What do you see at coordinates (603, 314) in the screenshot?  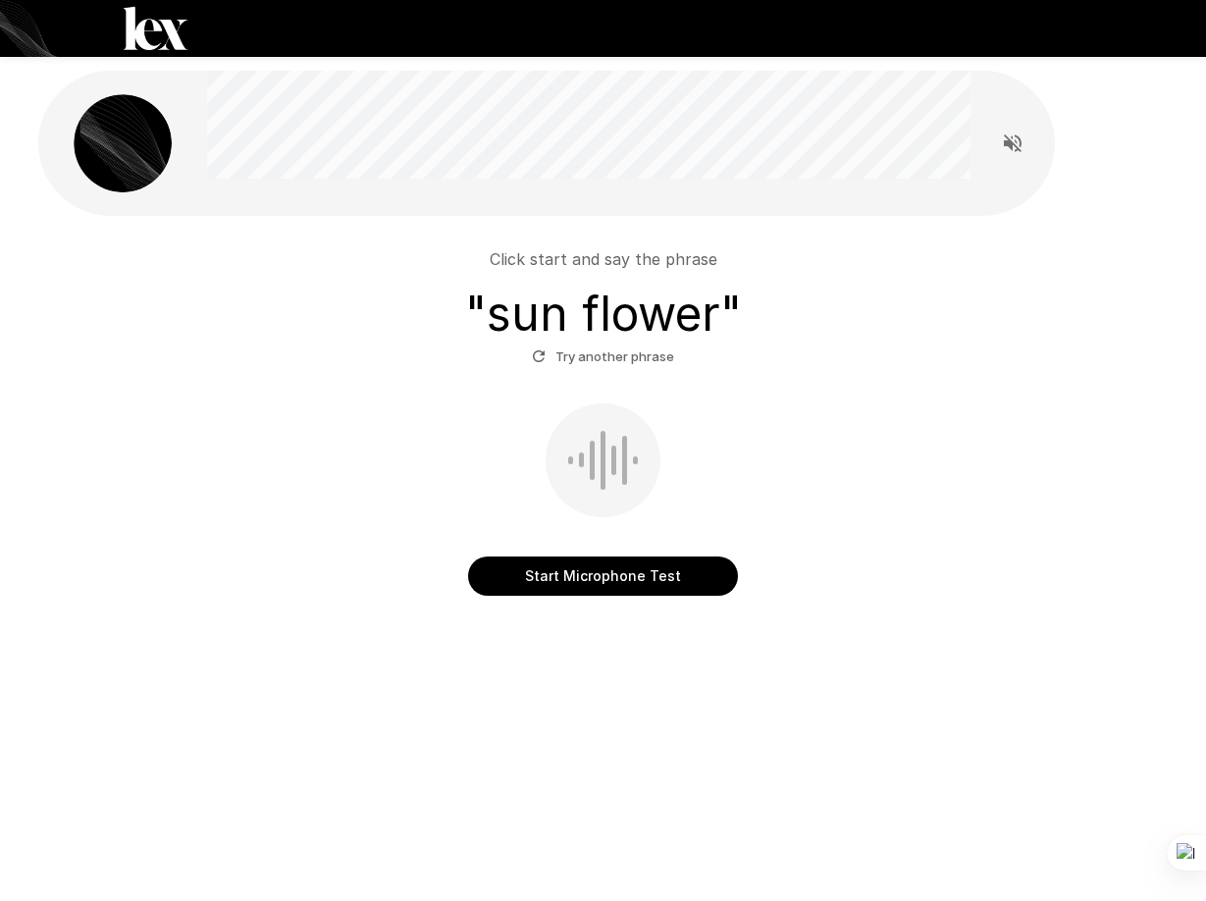 I see `h3: " sun flower "` at bounding box center [603, 314].